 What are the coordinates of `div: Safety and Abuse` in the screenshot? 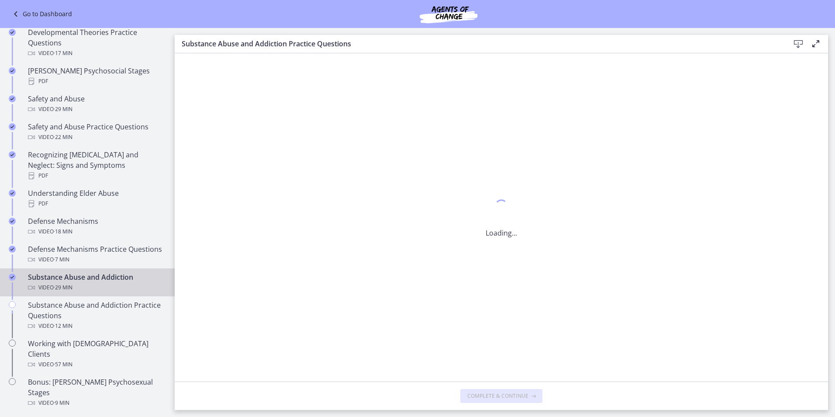 It's located at (96, 104).